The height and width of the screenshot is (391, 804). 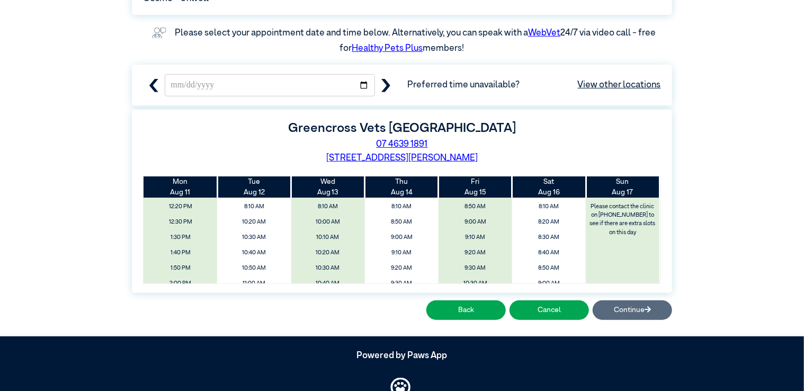 What do you see at coordinates (549, 222) in the screenshot?
I see `span: 8:20 AM` at bounding box center [549, 222].